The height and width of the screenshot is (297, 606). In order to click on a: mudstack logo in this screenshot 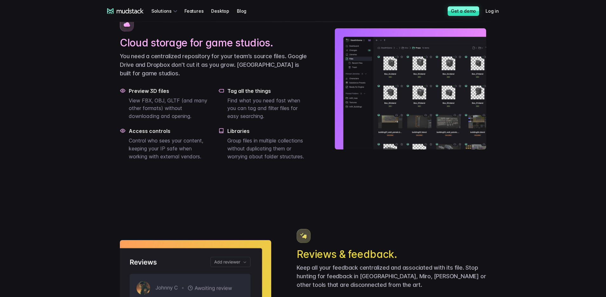, I will do `click(125, 11)`.